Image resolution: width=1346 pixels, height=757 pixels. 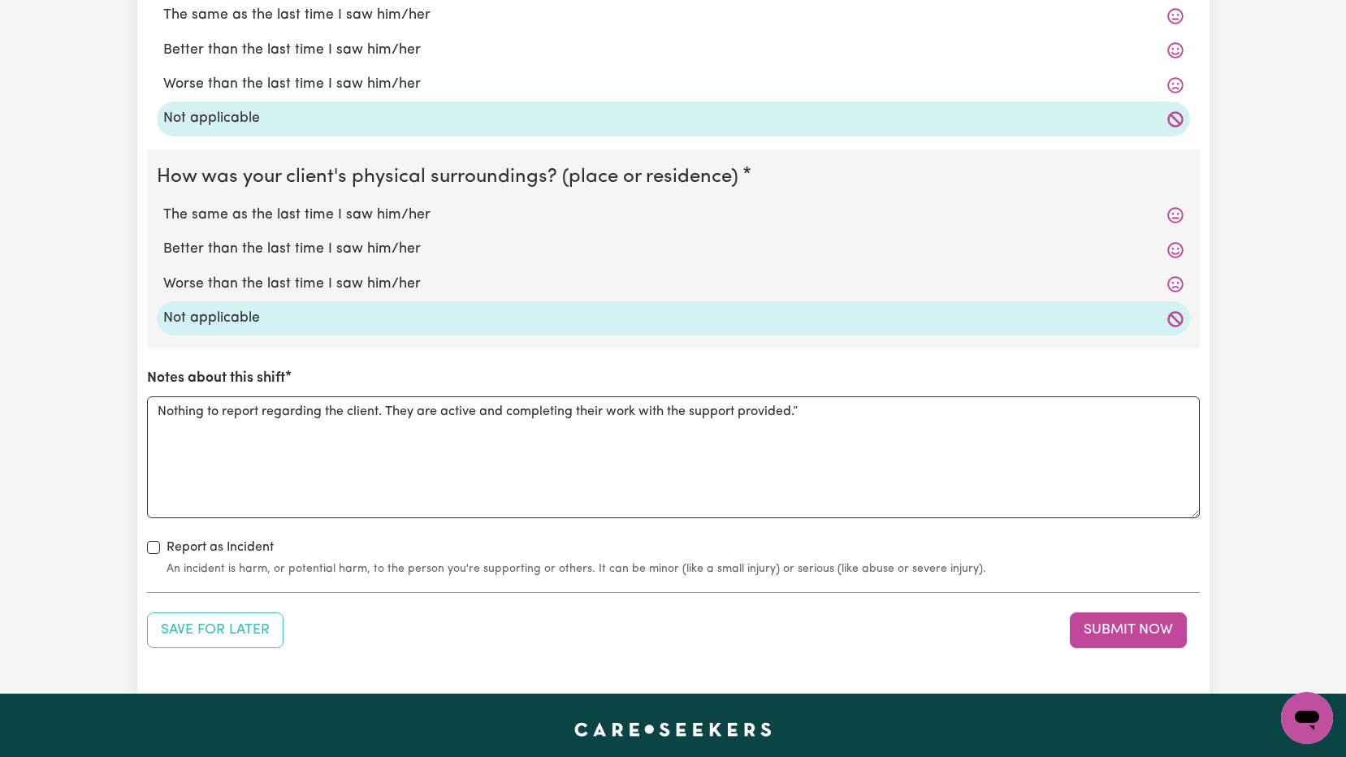 What do you see at coordinates (451, 177) in the screenshot?
I see `legend: How was your client's physical surroundings? (place or residence)` at bounding box center [451, 177].